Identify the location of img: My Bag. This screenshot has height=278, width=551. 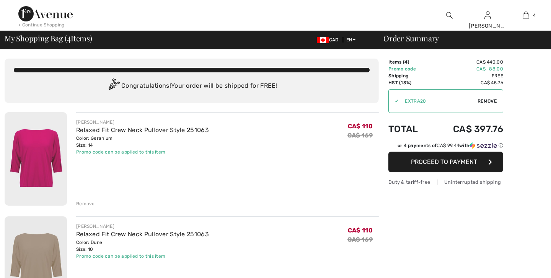
(526, 15).